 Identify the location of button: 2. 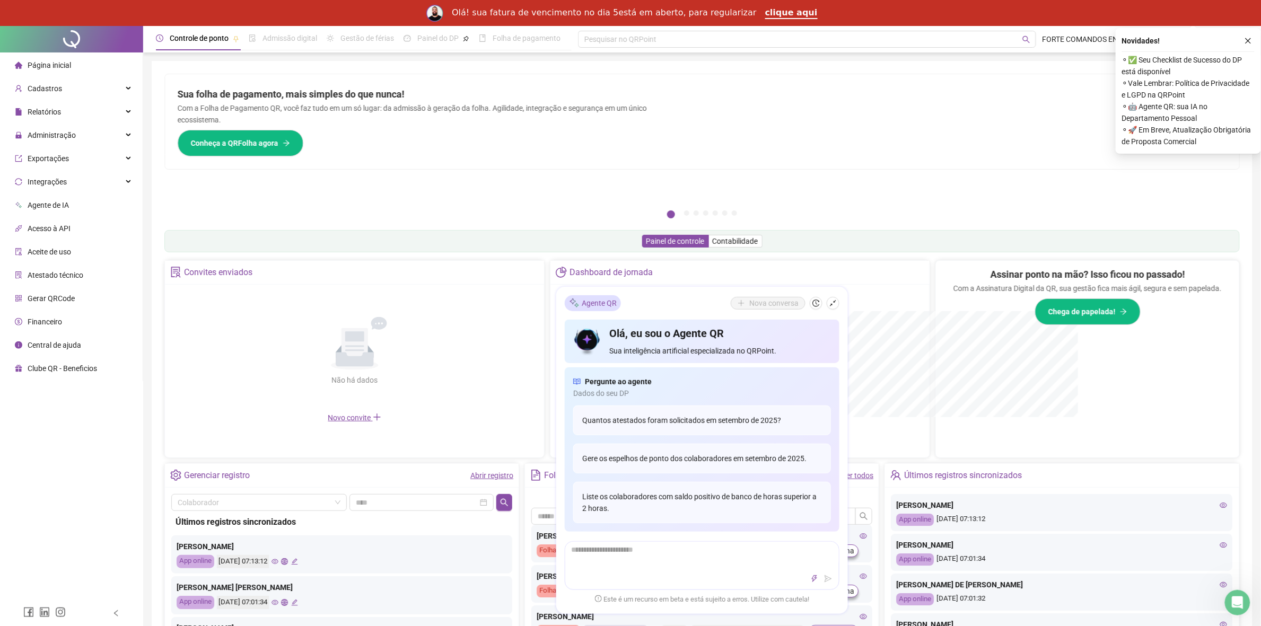
(687, 213).